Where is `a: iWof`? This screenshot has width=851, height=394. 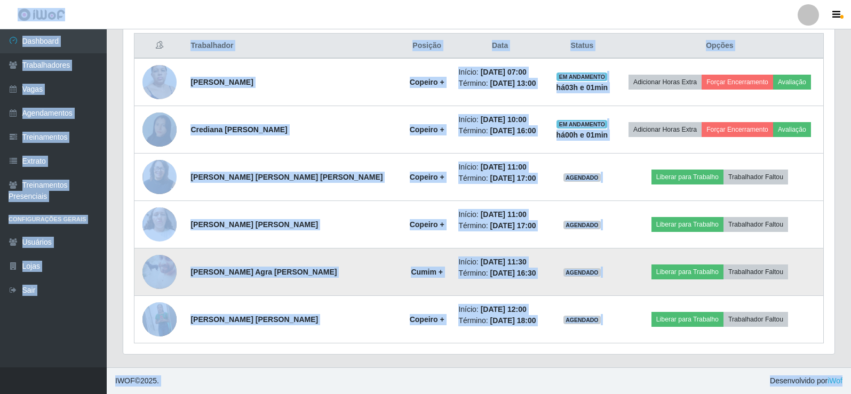
a: iWof is located at coordinates (835, 381).